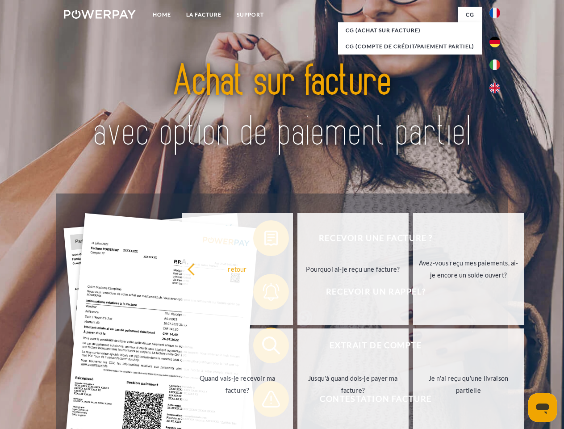 The image size is (564, 429). What do you see at coordinates (250, 15) in the screenshot?
I see `a: Support` at bounding box center [250, 15].